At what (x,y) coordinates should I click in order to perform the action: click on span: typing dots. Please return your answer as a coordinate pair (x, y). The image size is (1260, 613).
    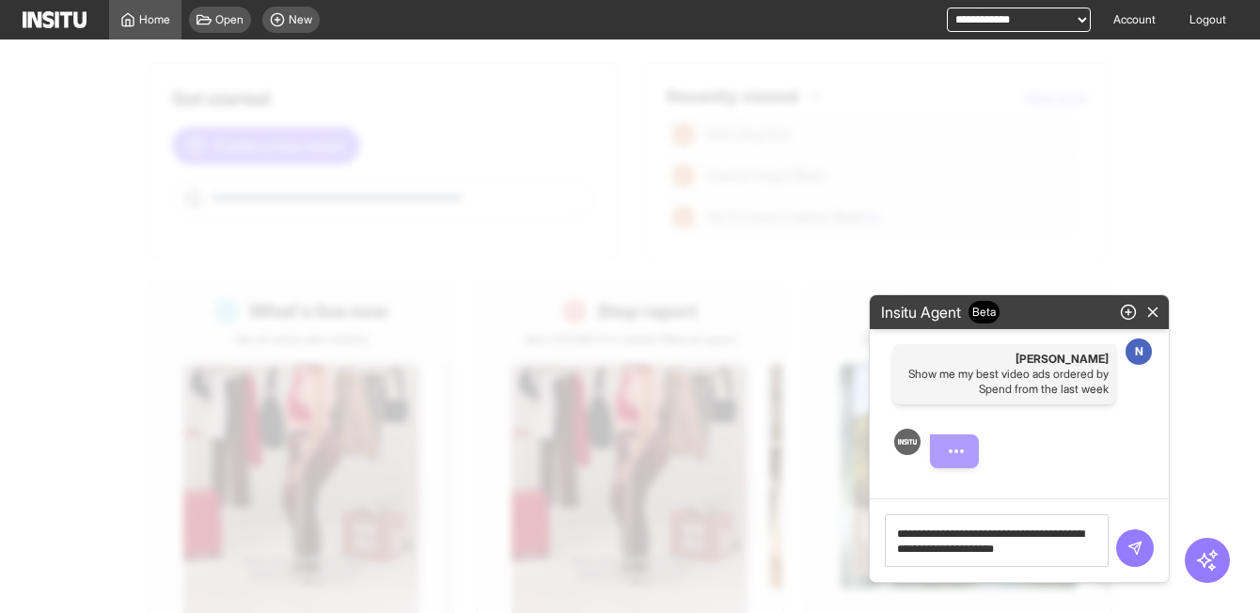
    Looking at the image, I should click on (956, 451).